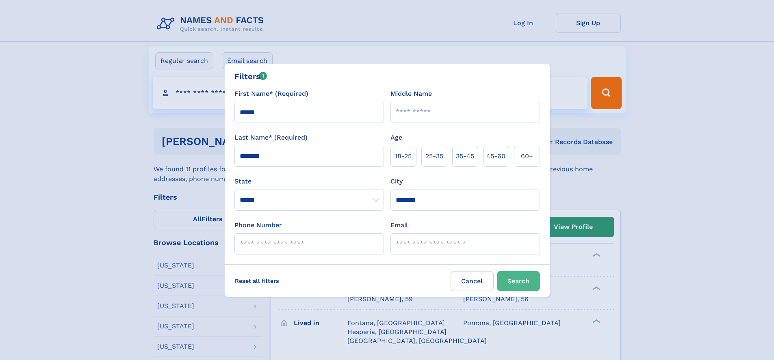 Image resolution: width=774 pixels, height=360 pixels. Describe the element at coordinates (403, 156) in the screenshot. I see `span: 18‑25` at that location.